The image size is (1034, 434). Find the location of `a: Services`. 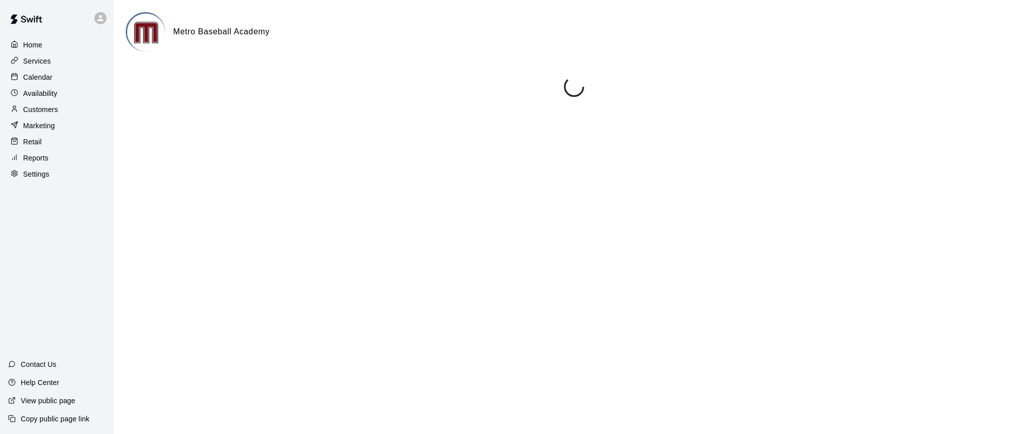

a: Services is located at coordinates (57, 61).